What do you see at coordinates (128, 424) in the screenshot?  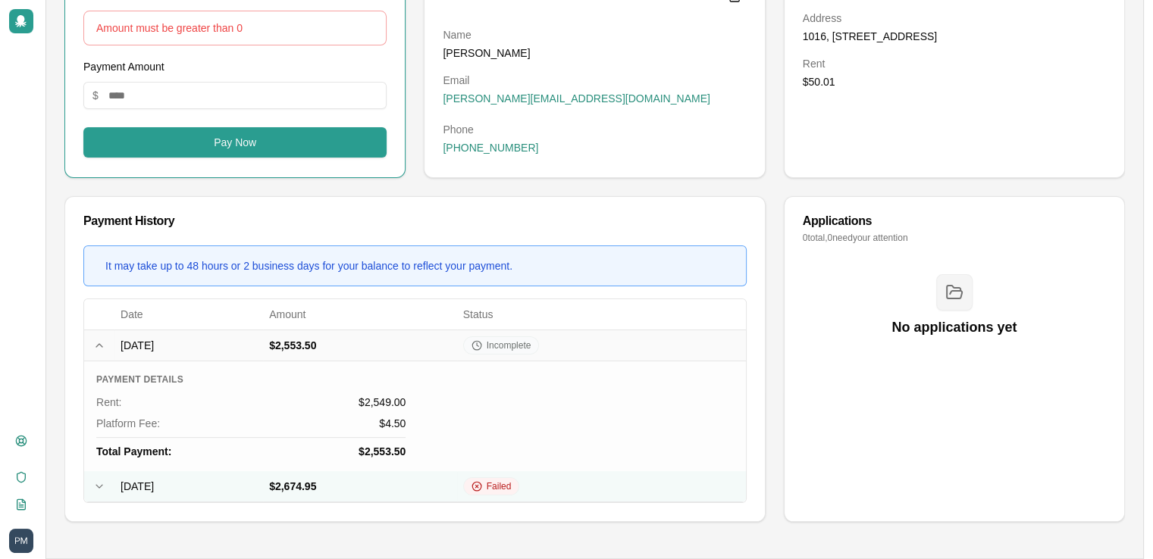 I see `span: Platform Fee:` at bounding box center [128, 424].